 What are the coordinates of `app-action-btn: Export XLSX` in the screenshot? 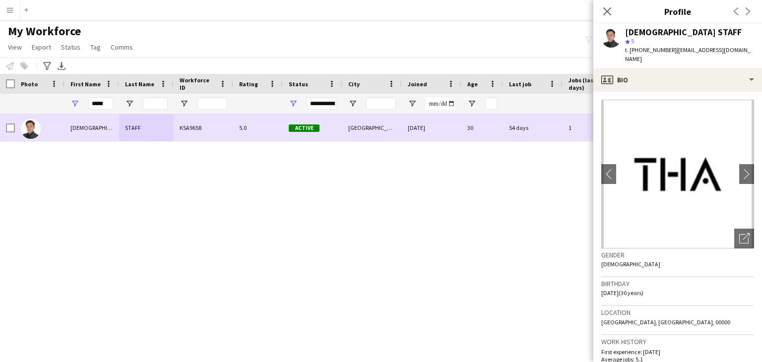 It's located at (61, 66).